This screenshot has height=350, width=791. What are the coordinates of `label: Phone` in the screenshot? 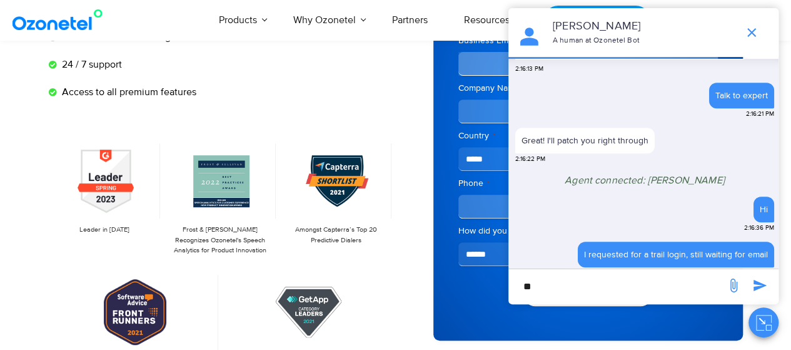 It's located at (588, 183).